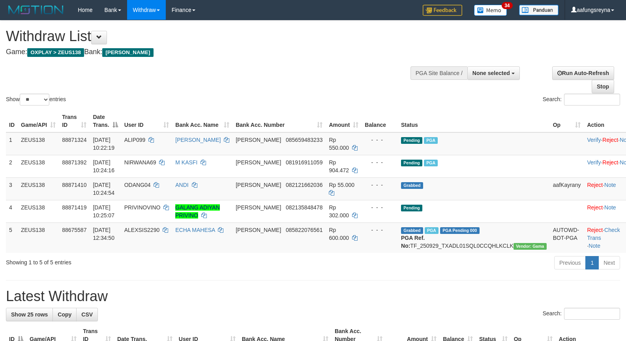 This screenshot has width=626, height=341. What do you see at coordinates (143, 207) in the screenshot?
I see `span: PRIVINOVINO` at bounding box center [143, 207].